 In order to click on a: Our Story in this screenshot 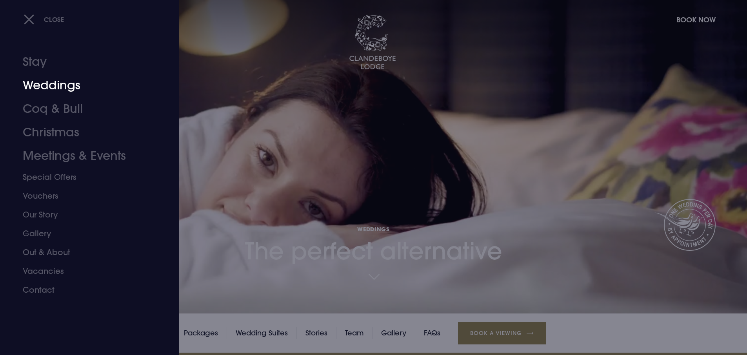, I will do `click(85, 215)`.